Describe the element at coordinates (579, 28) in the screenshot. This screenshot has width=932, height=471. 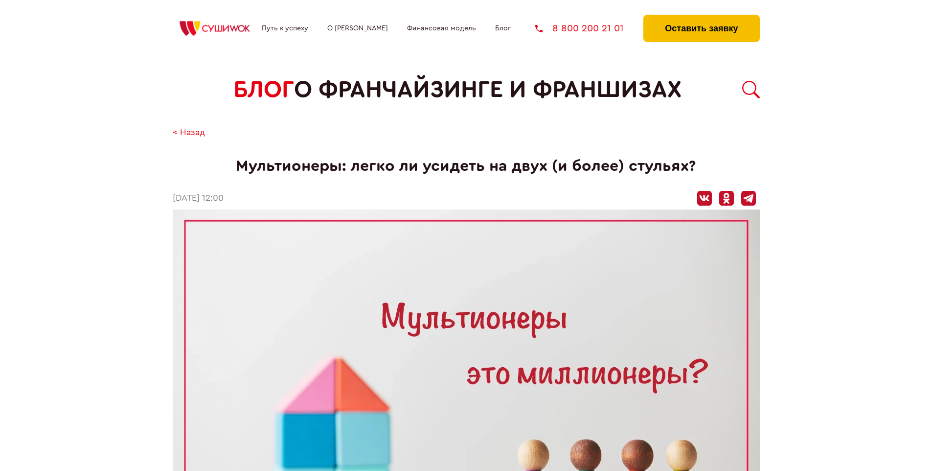
I see `a: 8 800 200 21 01` at that location.